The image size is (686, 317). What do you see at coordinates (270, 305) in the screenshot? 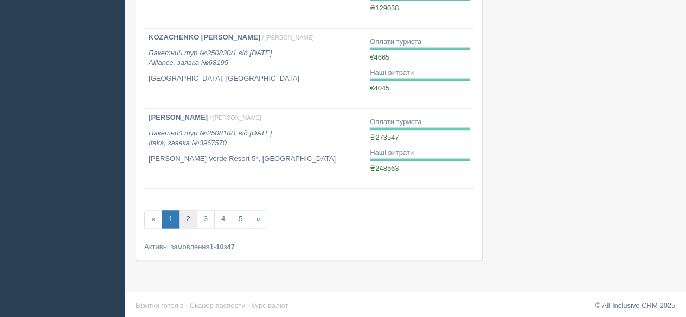
I see `a: Курс валют` at bounding box center [270, 305].